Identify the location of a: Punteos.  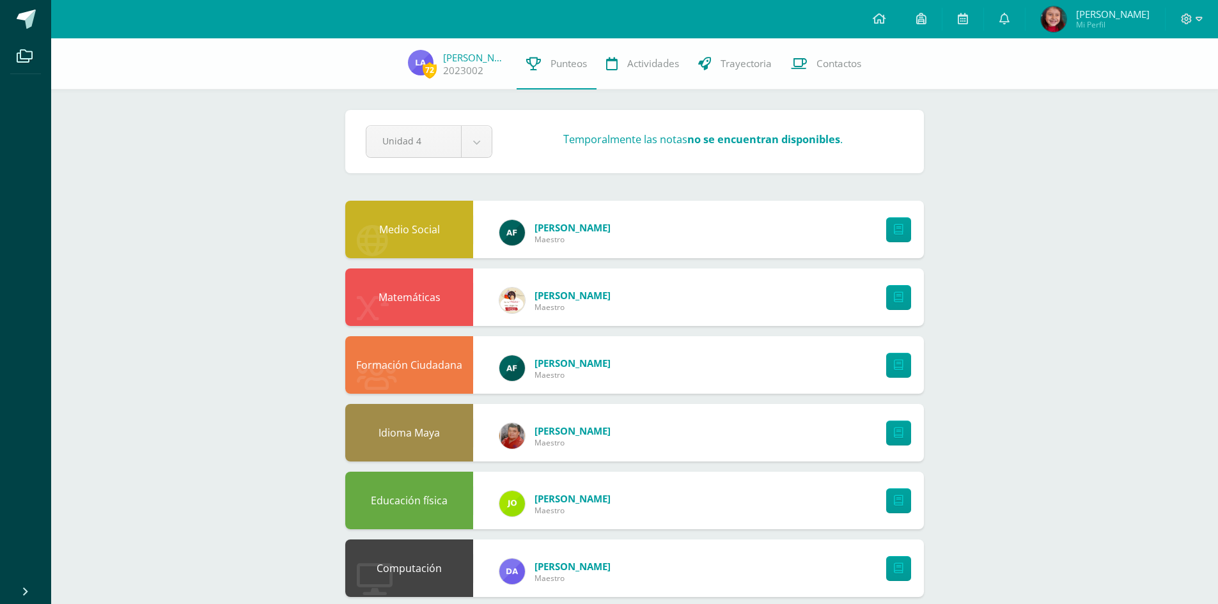
(556, 64).